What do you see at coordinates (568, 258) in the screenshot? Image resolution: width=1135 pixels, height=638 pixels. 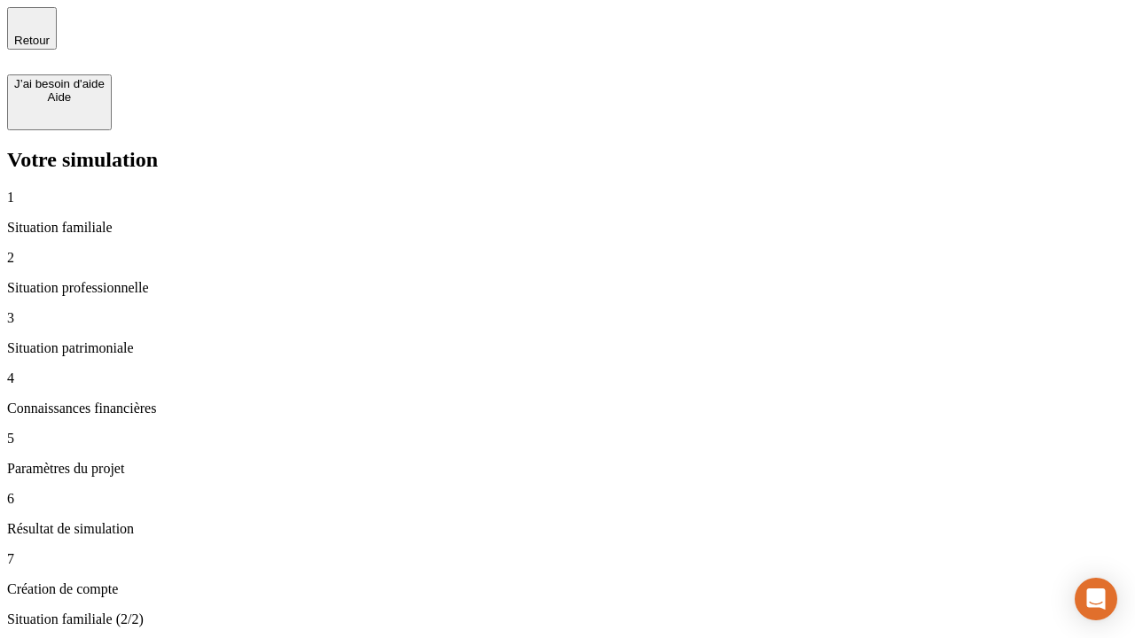 I see `p: 2` at bounding box center [568, 258].